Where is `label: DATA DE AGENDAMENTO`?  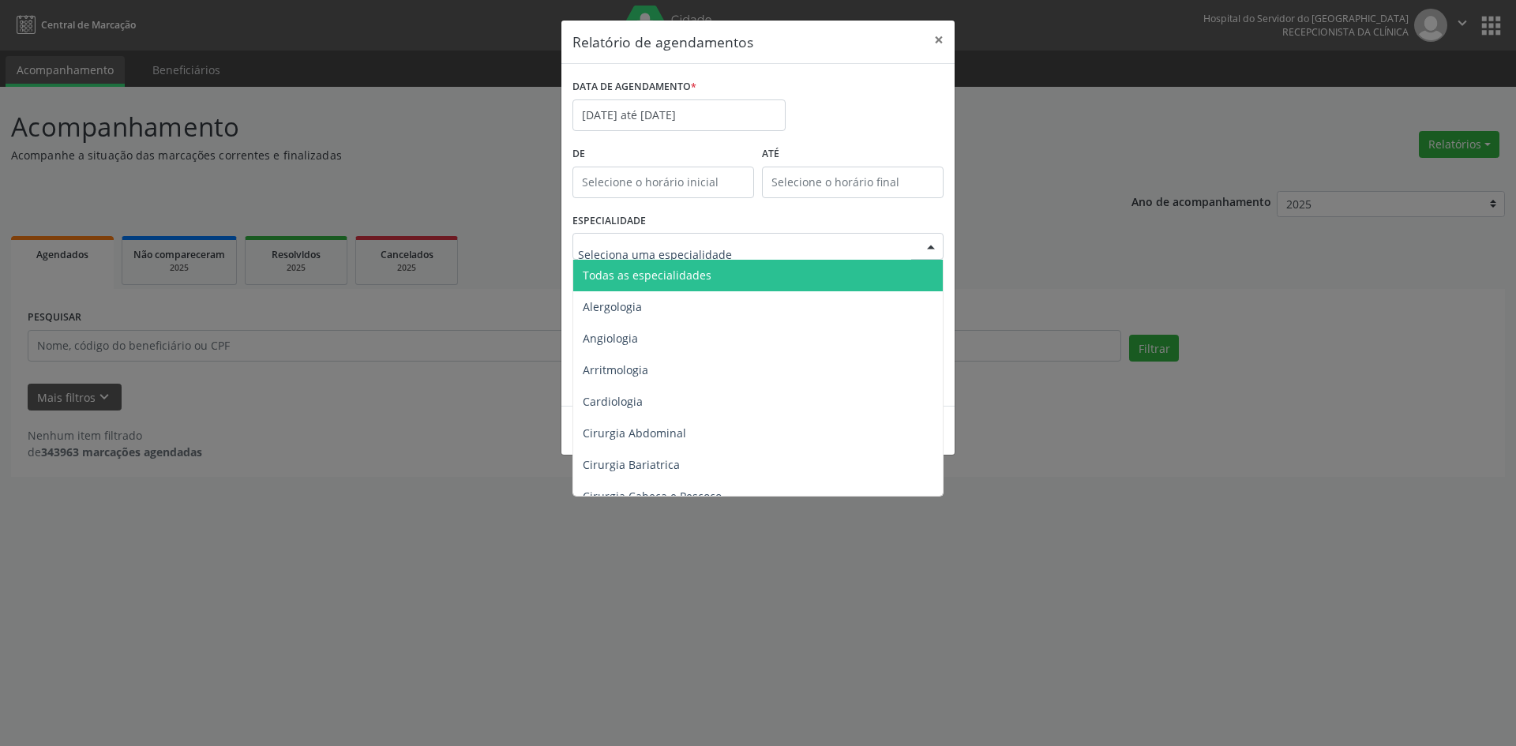 label: DATA DE AGENDAMENTO is located at coordinates (634, 87).